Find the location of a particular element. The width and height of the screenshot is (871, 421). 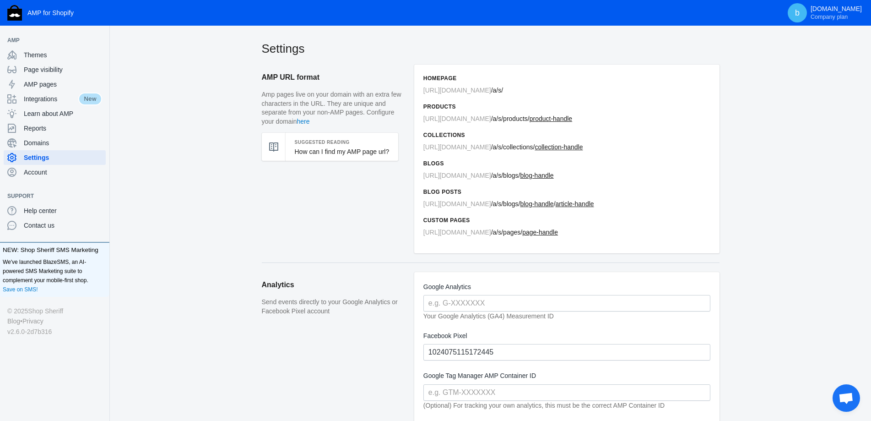

u: article-handle is located at coordinates (575, 204).